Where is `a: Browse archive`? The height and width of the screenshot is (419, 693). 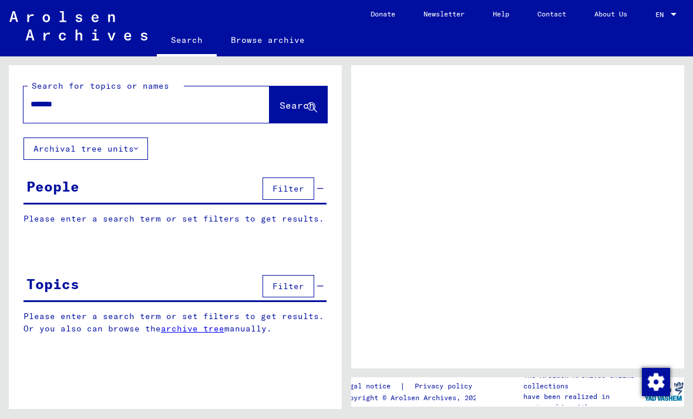 a: Browse archive is located at coordinates (268, 40).